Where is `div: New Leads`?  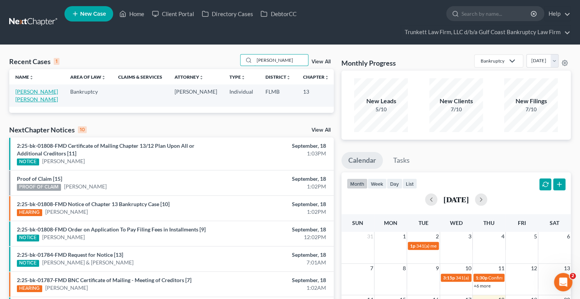 div: New Leads is located at coordinates (381, 101).